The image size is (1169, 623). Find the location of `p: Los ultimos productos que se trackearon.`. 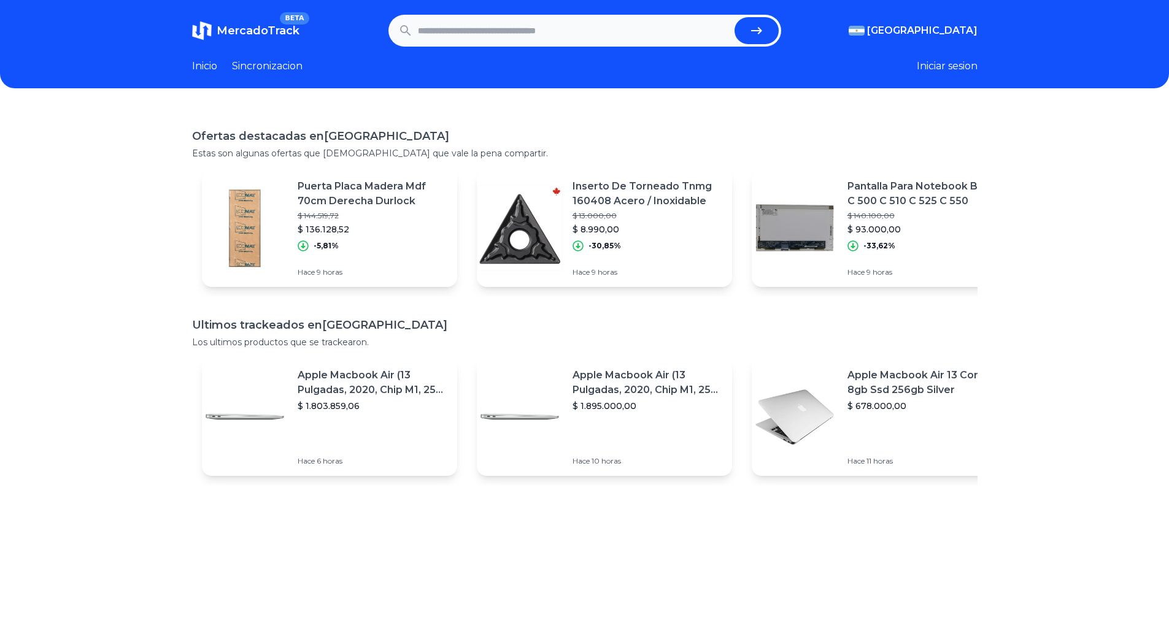

p: Los ultimos productos que se trackearon. is located at coordinates (585, 342).